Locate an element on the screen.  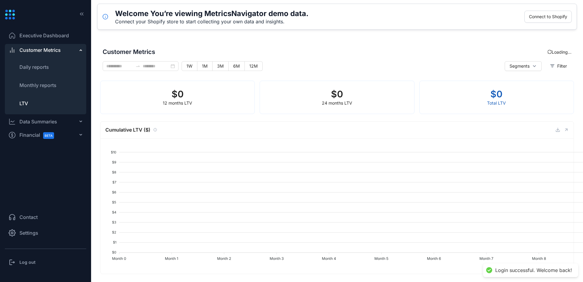
tspan: $8 is located at coordinates (114, 172).